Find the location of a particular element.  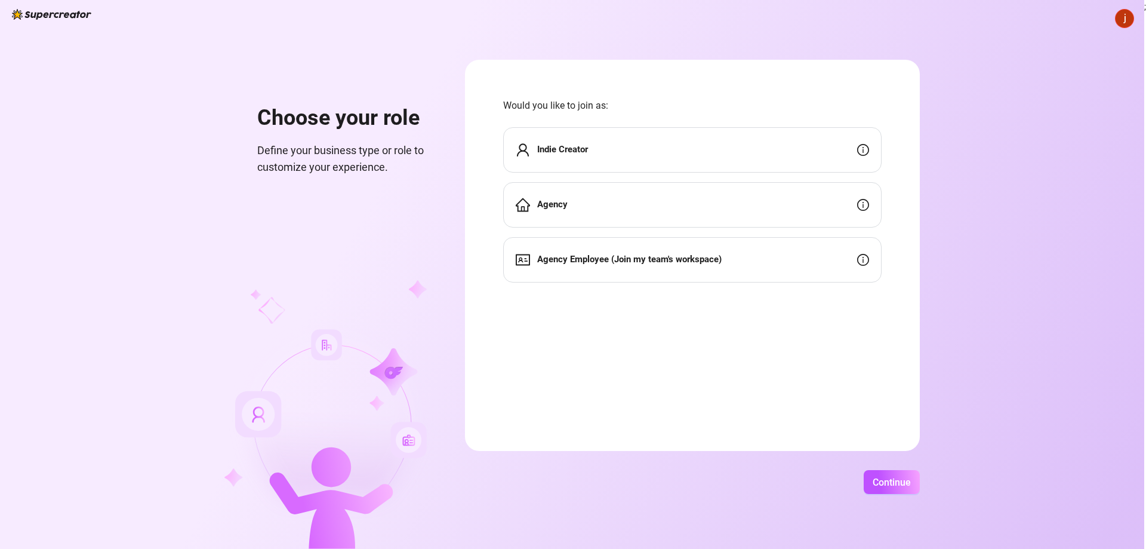

img: ACg8ocKJqSP8AIiJmf4OH7Q16UeNnYUOSxZ5jRJTr5FwVfYIVCclcA=s96-c is located at coordinates (1125, 19).